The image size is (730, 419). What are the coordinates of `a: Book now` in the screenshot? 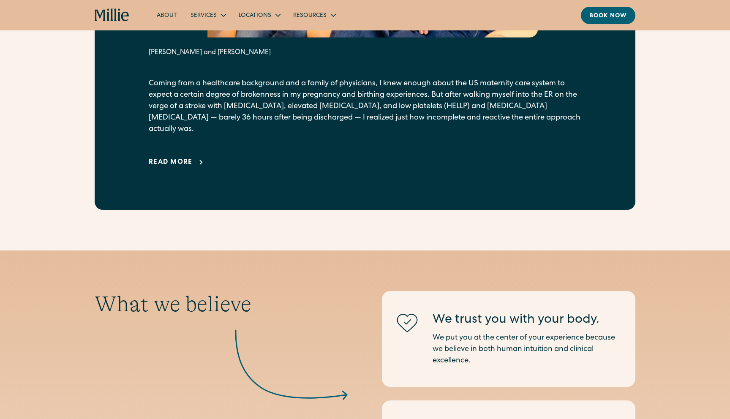 It's located at (608, 15).